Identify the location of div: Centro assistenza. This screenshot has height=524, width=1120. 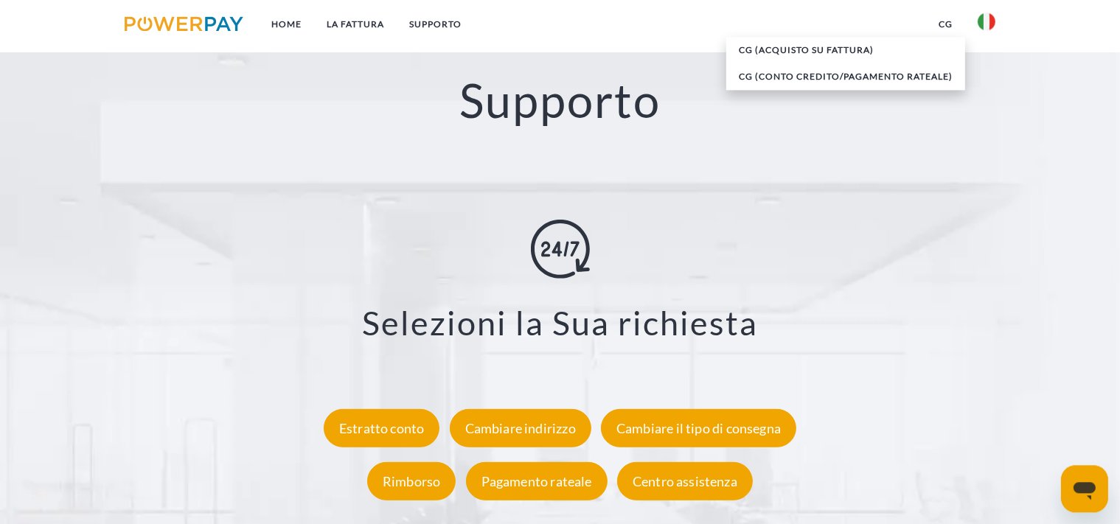
(685, 481).